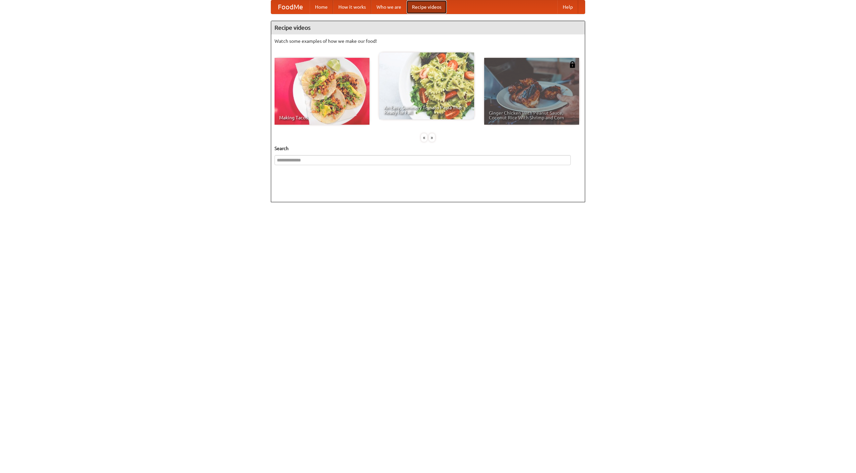 The height and width of the screenshot is (473, 856). What do you see at coordinates (427, 7) in the screenshot?
I see `a: Recipe videos` at bounding box center [427, 7].